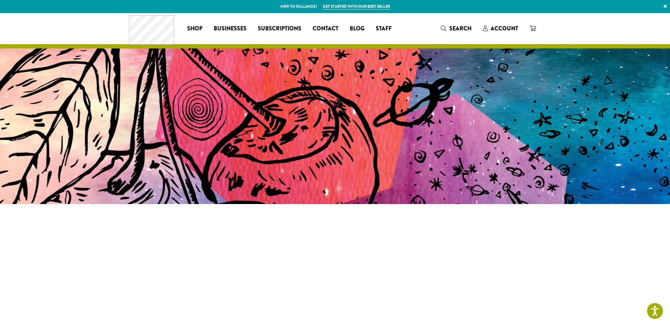 The image size is (670, 326). Describe the element at coordinates (280, 29) in the screenshot. I see `span: Subscriptions` at that location.